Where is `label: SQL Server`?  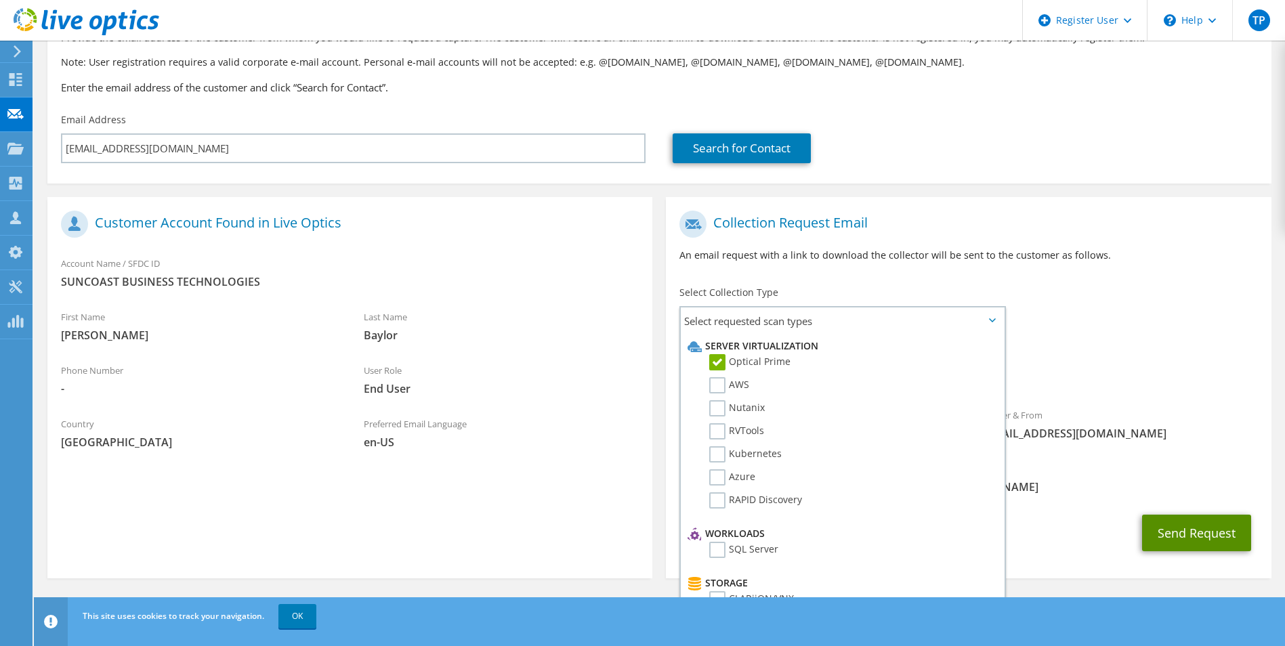
label: SQL Server is located at coordinates (744, 550).